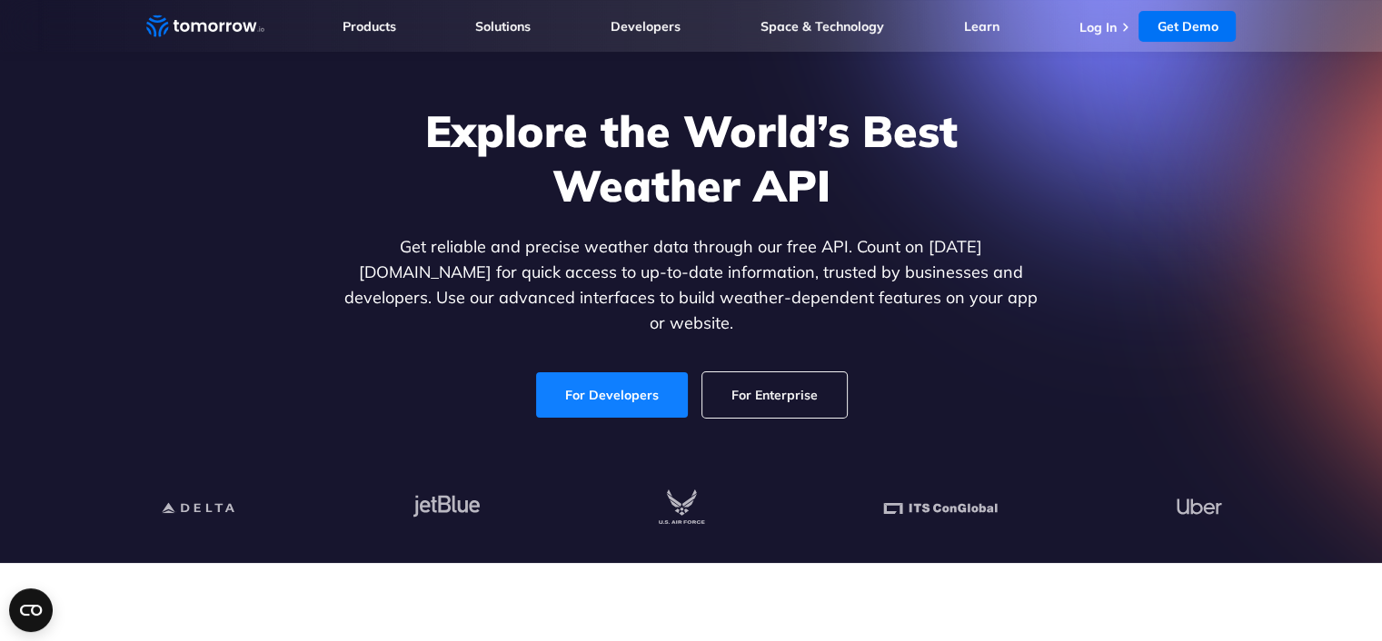  What do you see at coordinates (31, 611) in the screenshot?
I see `button: Open CMP widget` at bounding box center [31, 611].